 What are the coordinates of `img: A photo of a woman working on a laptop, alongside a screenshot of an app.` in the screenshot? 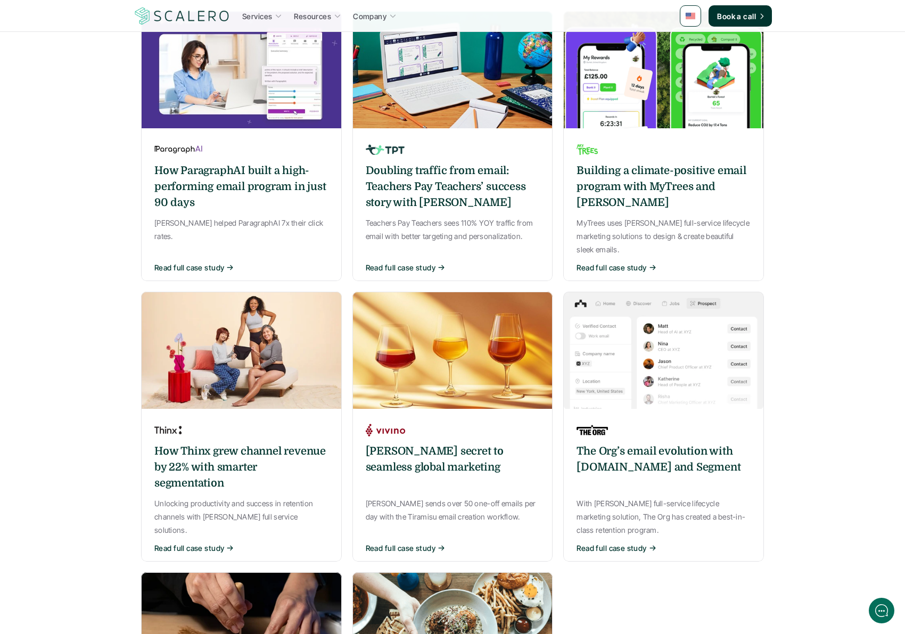 It's located at (241, 70).